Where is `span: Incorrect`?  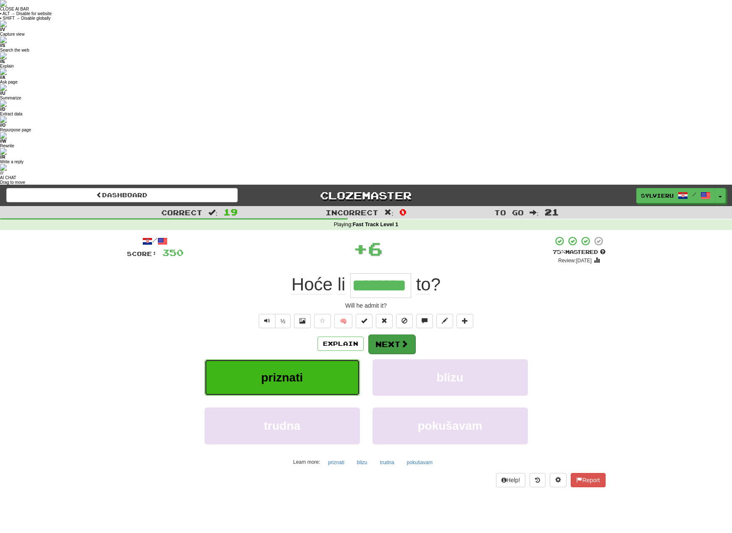
span: Incorrect is located at coordinates (352, 212).